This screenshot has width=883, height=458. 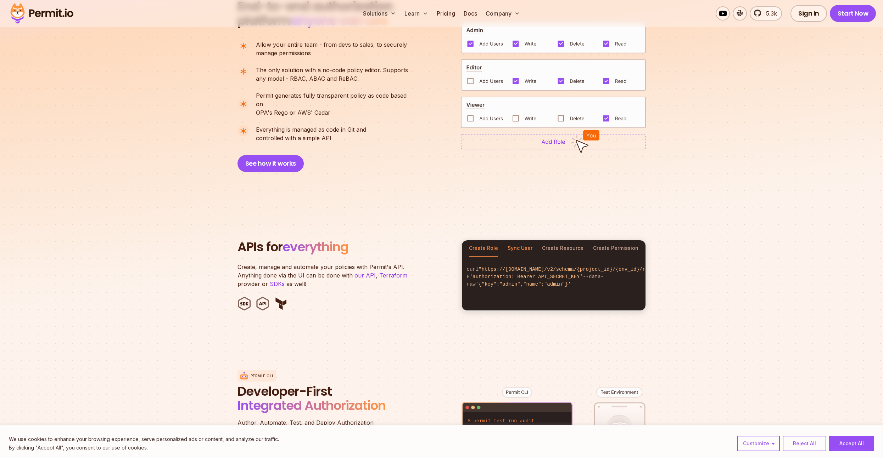 What do you see at coordinates (331, 49) in the screenshot?
I see `p: manage permissions` at bounding box center [331, 49].